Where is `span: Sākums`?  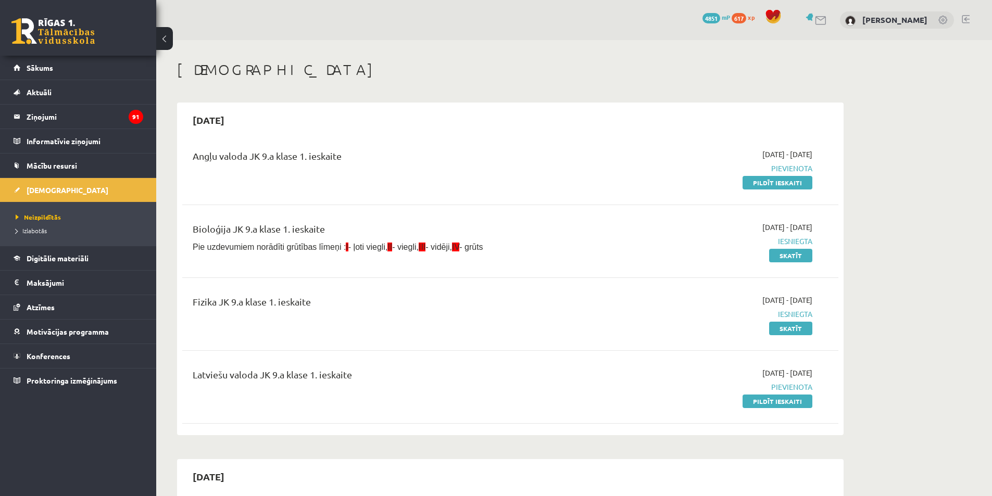
span: Sākums is located at coordinates (40, 68).